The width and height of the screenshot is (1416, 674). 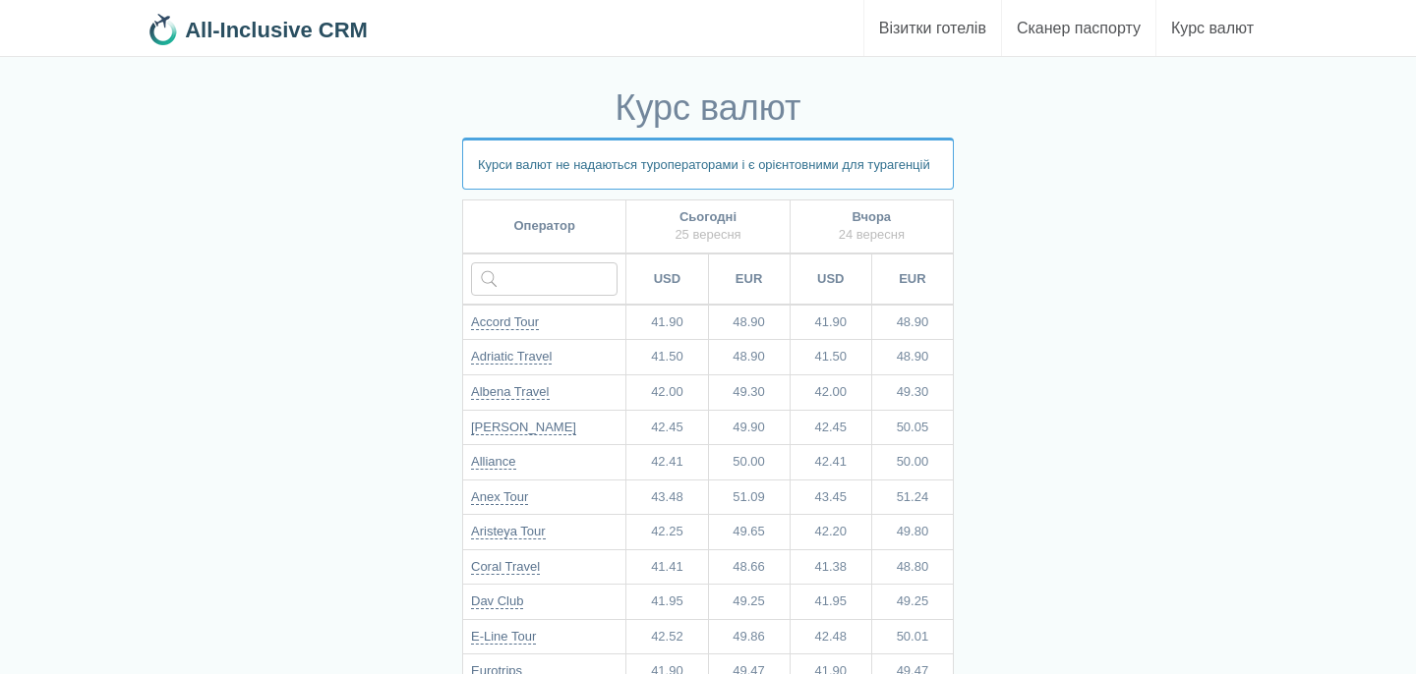 I want to click on td: 42.20, so click(x=830, y=533).